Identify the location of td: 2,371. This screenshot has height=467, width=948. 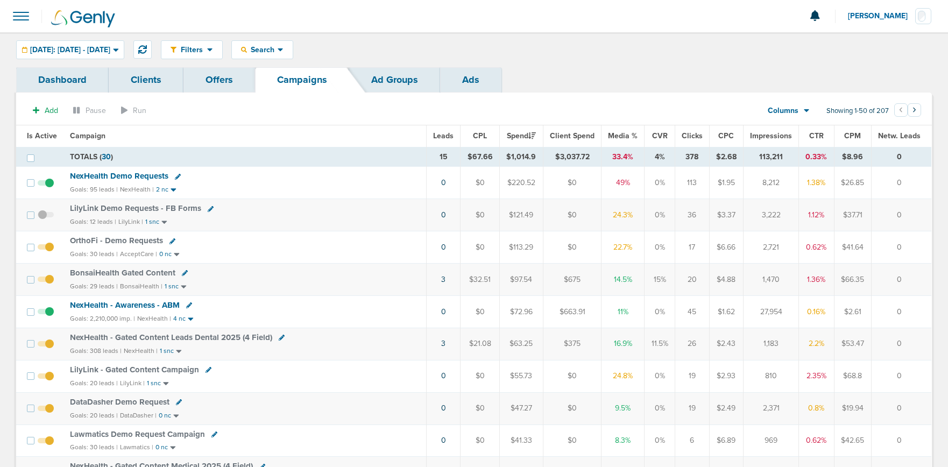
(771, 408).